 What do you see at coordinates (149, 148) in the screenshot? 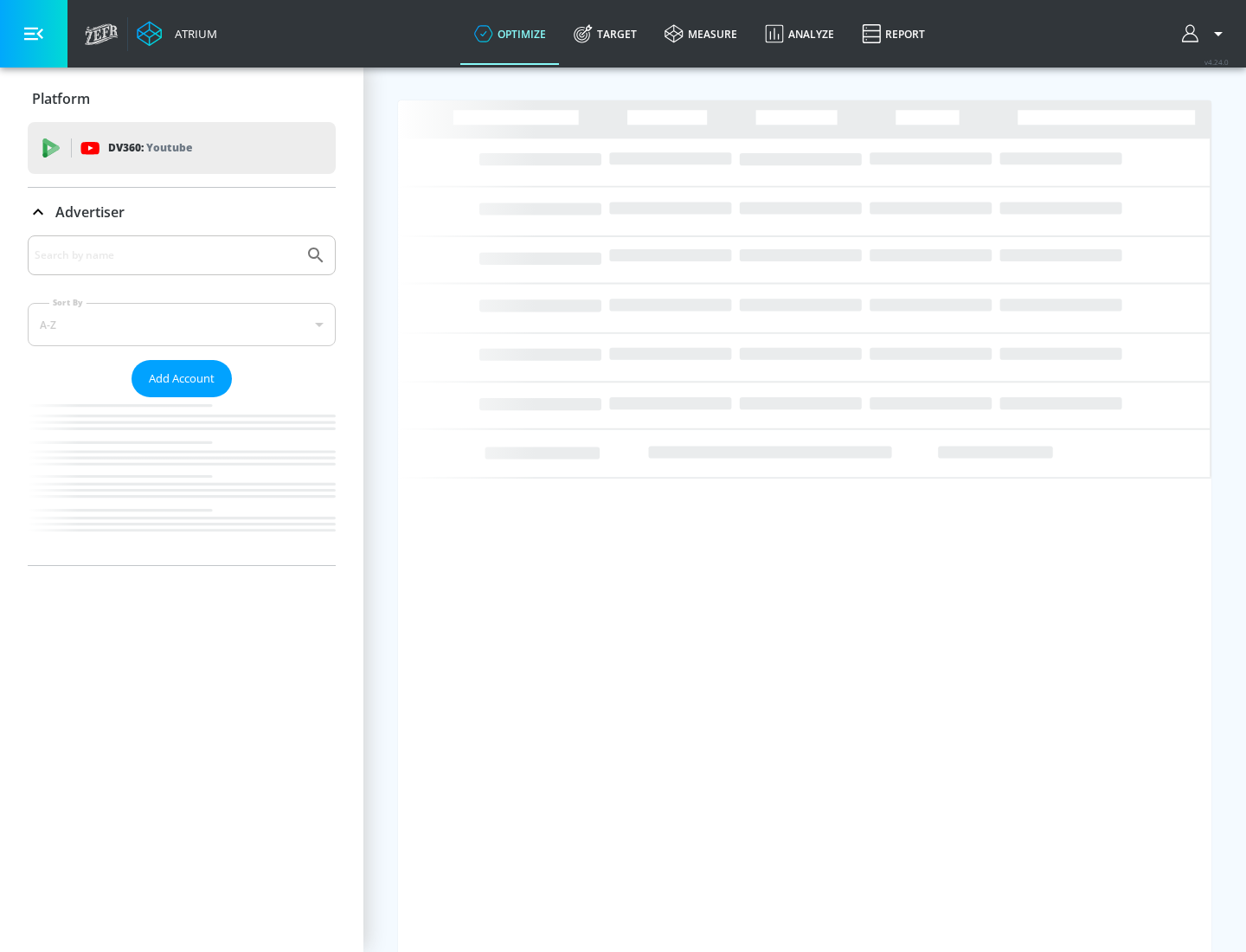
I see `p: DV360:` at bounding box center [149, 148].